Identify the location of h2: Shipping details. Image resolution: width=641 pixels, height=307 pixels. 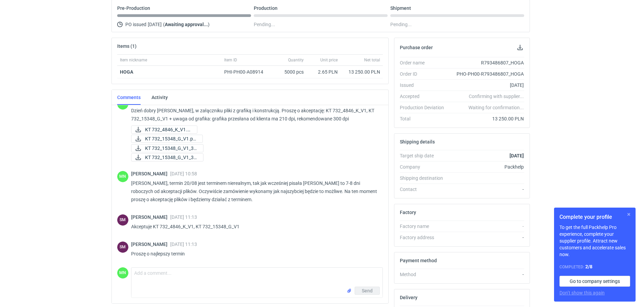
(417, 142).